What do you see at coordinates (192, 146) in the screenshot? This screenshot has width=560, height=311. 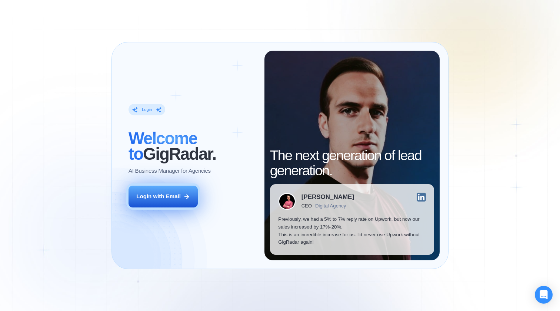 I see `h2: ‍ GigRadar.` at bounding box center [192, 146].